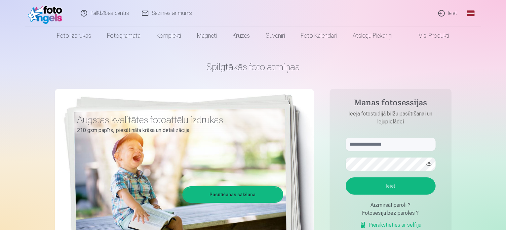 The height and width of the screenshot is (230, 506). Describe the element at coordinates (178, 130) in the screenshot. I see `p: 210 gsm papīrs, piesātināta krāsa un detalizācija` at that location.